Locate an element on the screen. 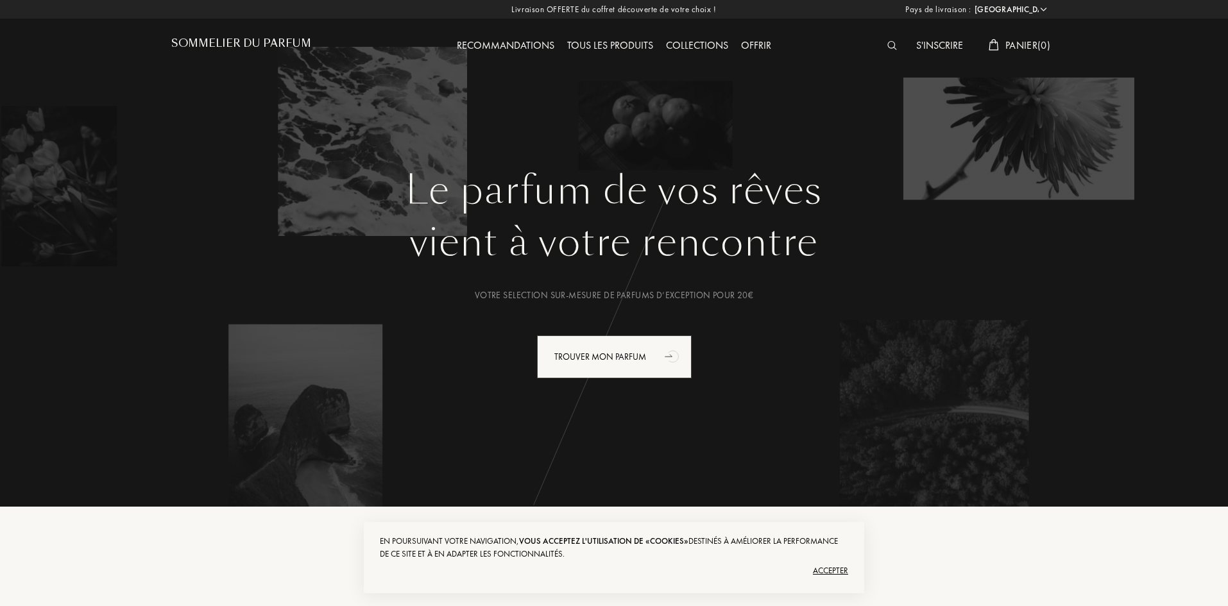 Image resolution: width=1228 pixels, height=606 pixels. div: Tous les produits is located at coordinates (610, 46).